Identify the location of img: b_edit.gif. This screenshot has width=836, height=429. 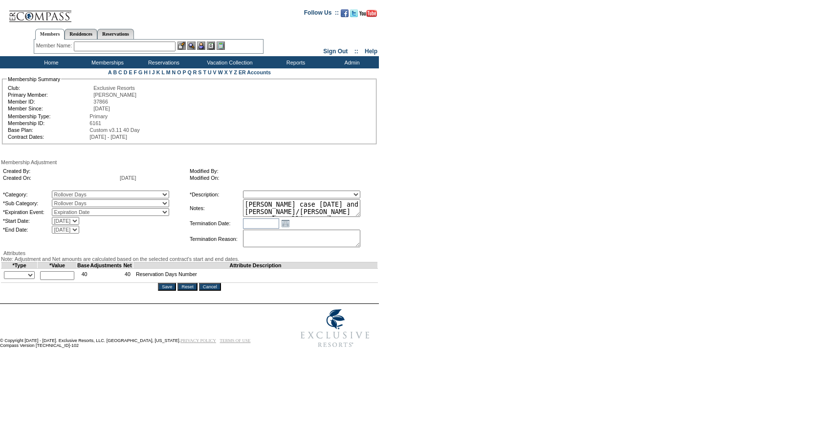
(181, 45).